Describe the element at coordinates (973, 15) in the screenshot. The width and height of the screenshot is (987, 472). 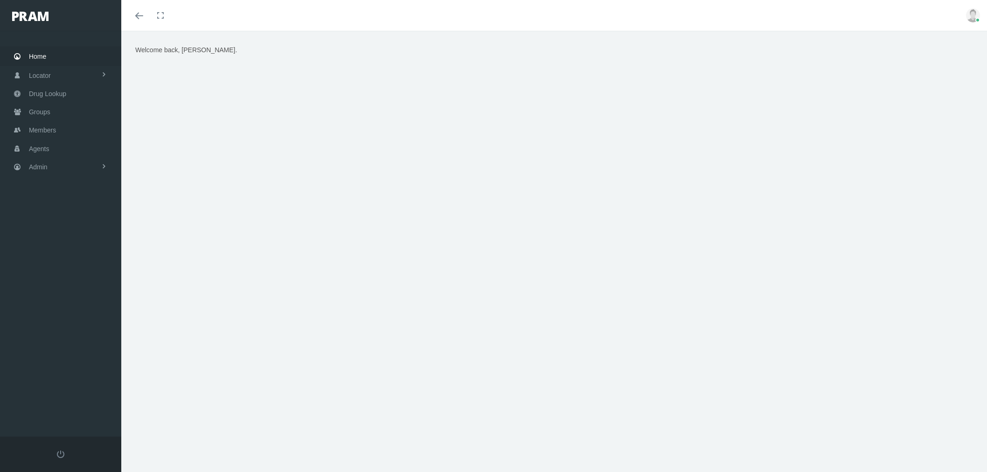
I see `img: user-placeholder.jpg` at that location.